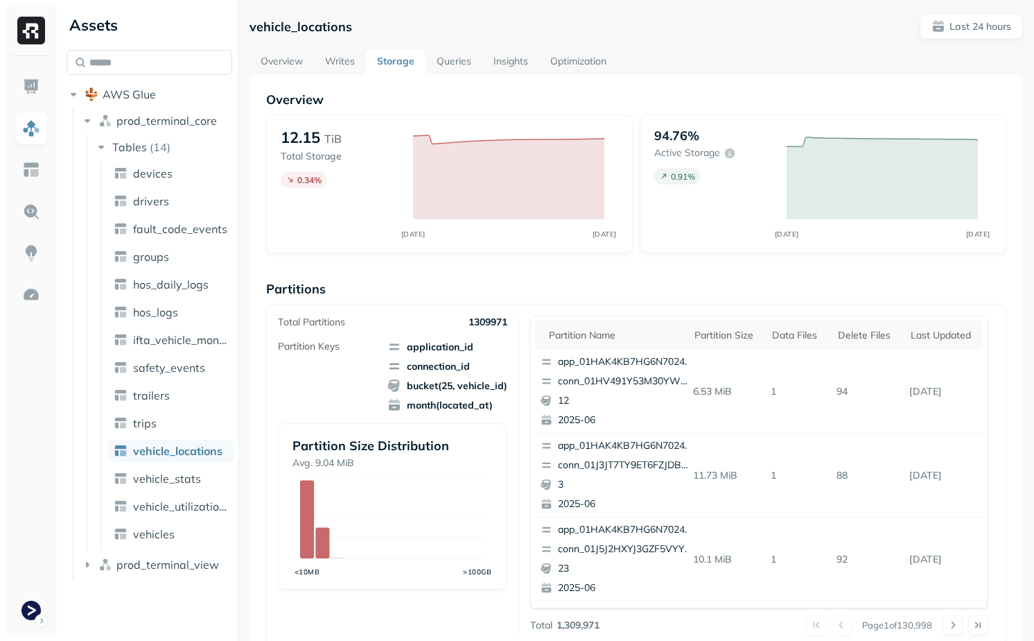 The height and width of the screenshot is (641, 1034). I want to click on p: 94, so click(867, 391).